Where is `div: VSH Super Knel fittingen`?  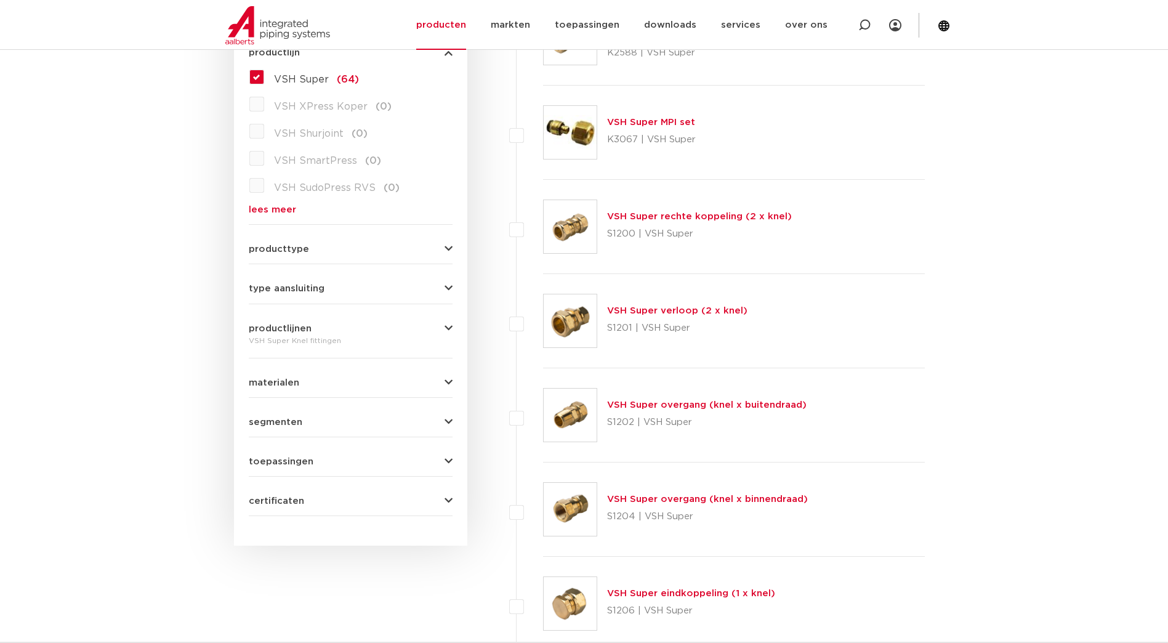 div: VSH Super Knel fittingen is located at coordinates (350, 341).